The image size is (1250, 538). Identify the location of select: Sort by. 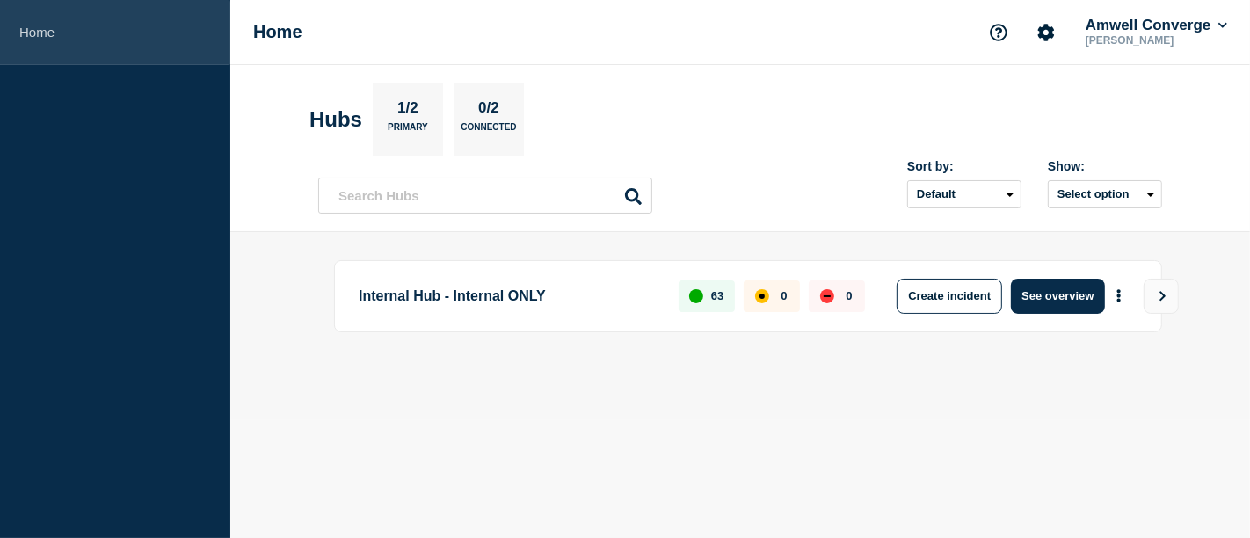
(964, 194).